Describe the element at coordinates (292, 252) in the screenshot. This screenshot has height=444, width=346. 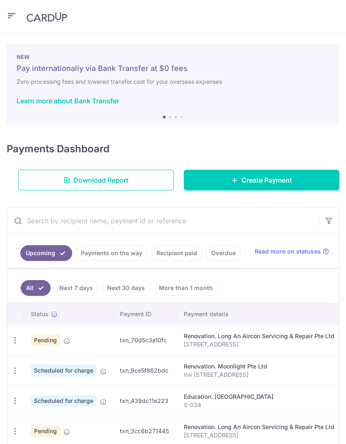
I see `a: Read more on statuses` at that location.